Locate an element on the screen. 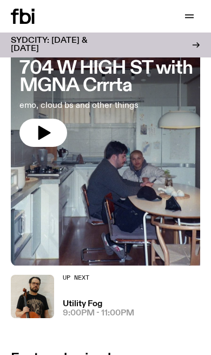  a: 704 W HIGH ST with MGNA Crrrtaemo, cloud bs and other things is located at coordinates (106, 91).